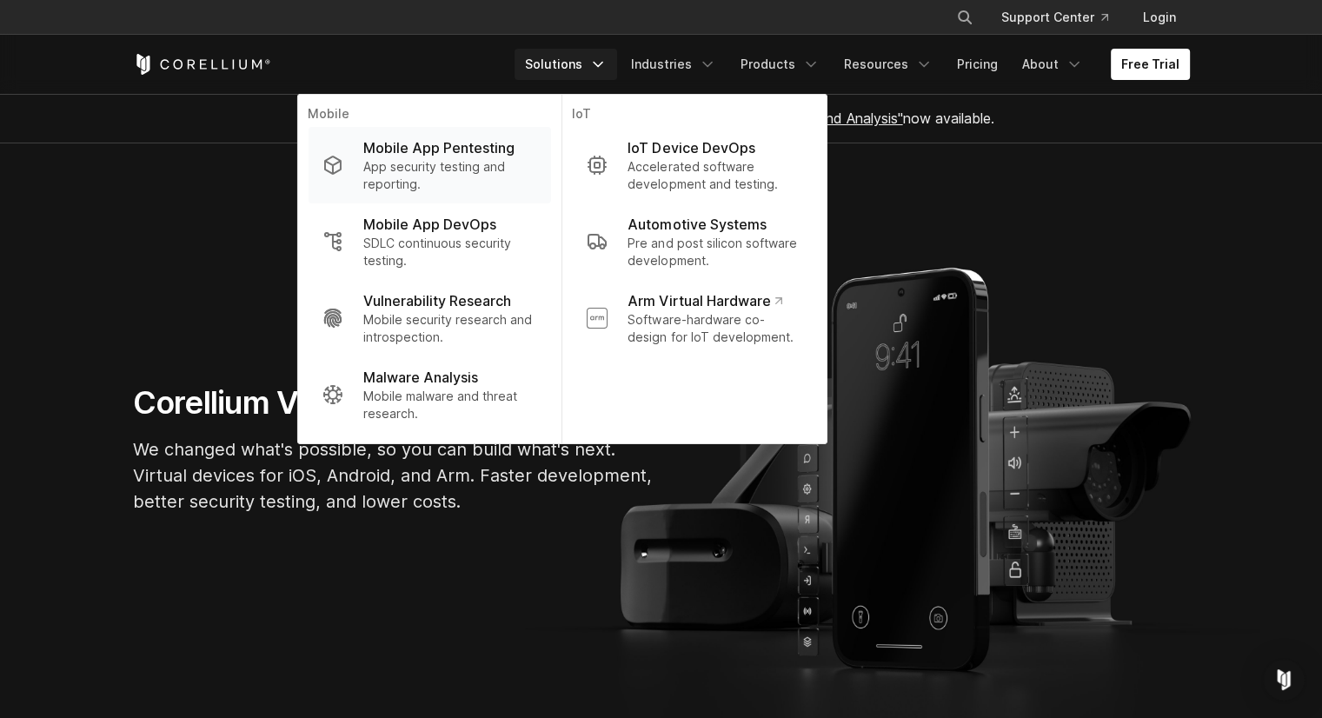  I want to click on a: Mobile App Pentesting App security testing and reporting., so click(429, 165).